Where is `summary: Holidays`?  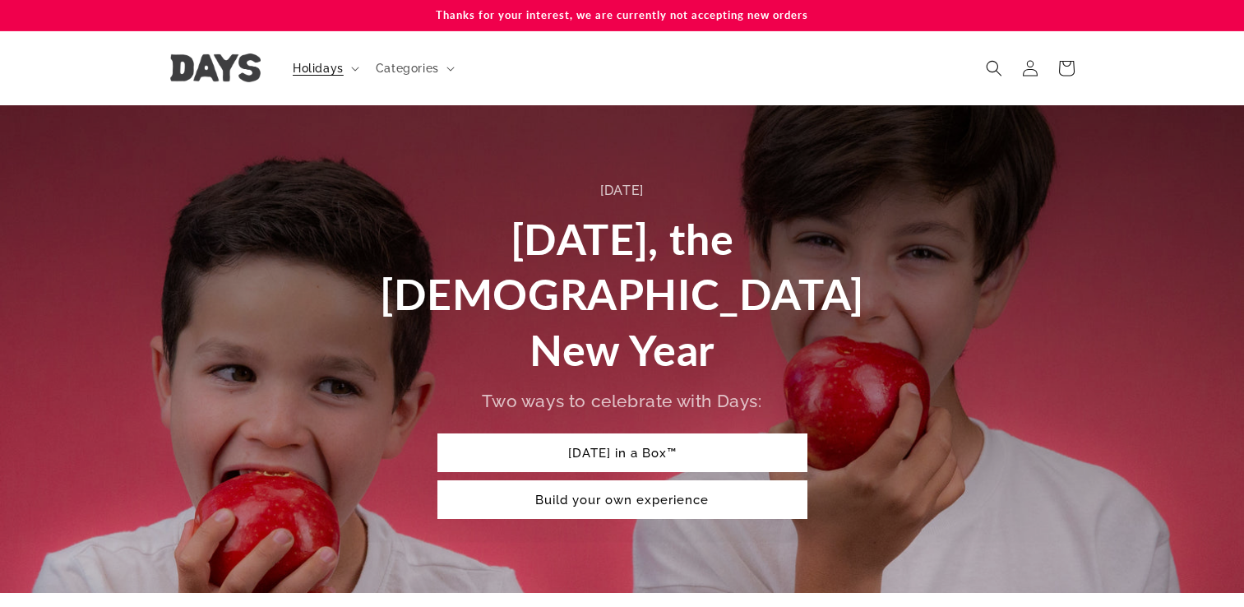 summary: Holidays is located at coordinates (324, 68).